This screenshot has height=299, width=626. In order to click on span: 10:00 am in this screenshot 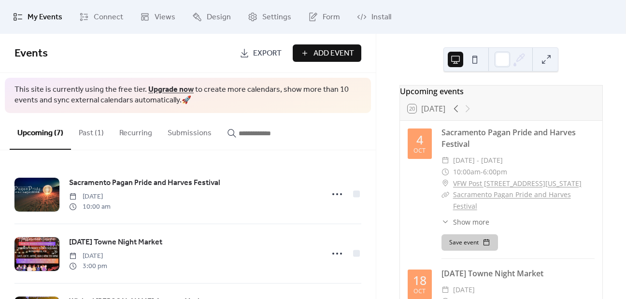, I will do `click(90, 207)`.